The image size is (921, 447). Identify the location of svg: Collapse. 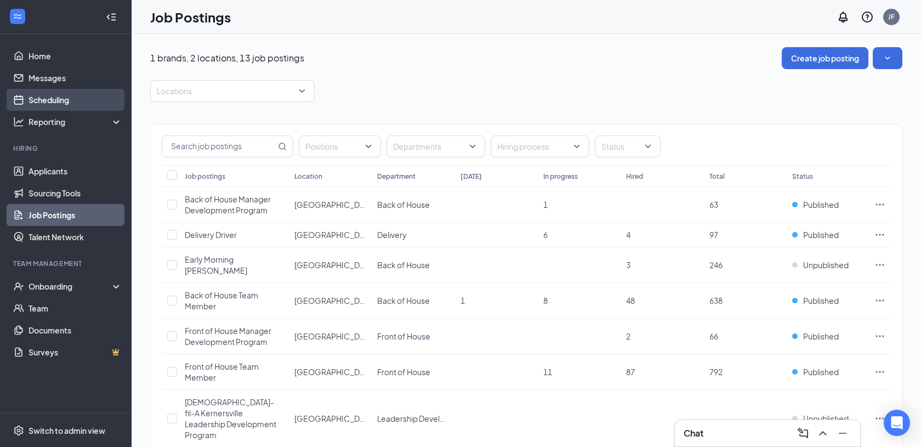
(111, 17).